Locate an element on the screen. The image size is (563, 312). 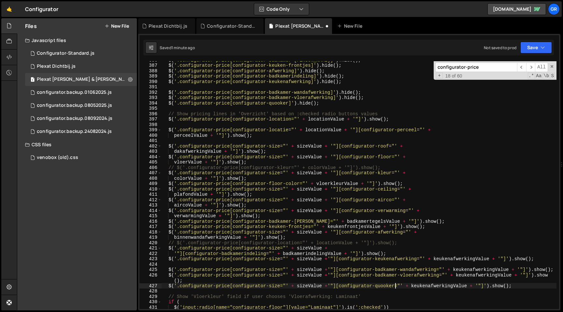
div: 419 is located at coordinates (150, 237).